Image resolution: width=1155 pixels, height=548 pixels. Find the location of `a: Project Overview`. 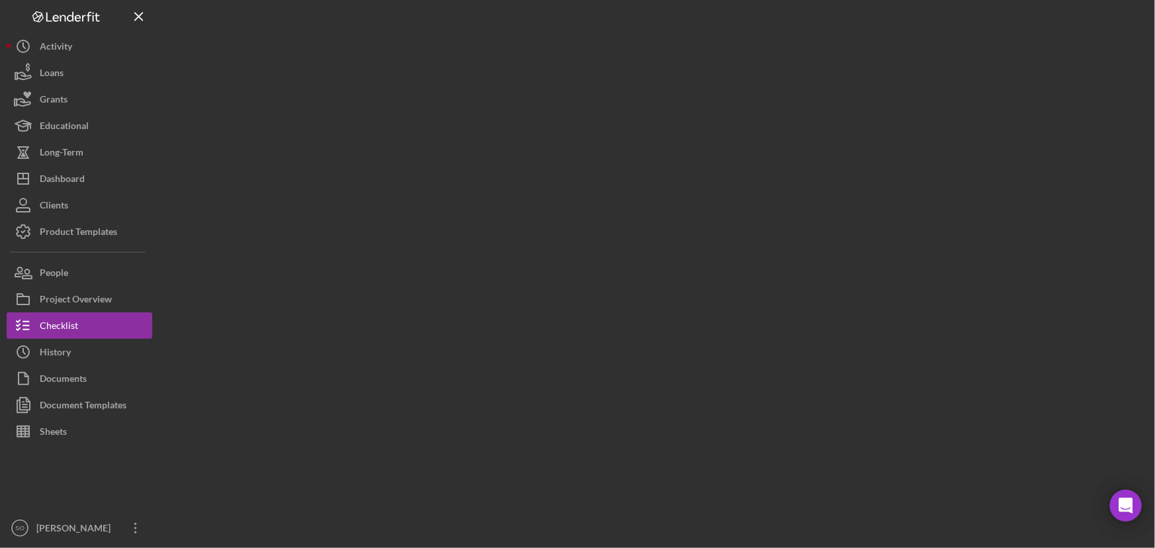

a: Project Overview is located at coordinates (79, 299).